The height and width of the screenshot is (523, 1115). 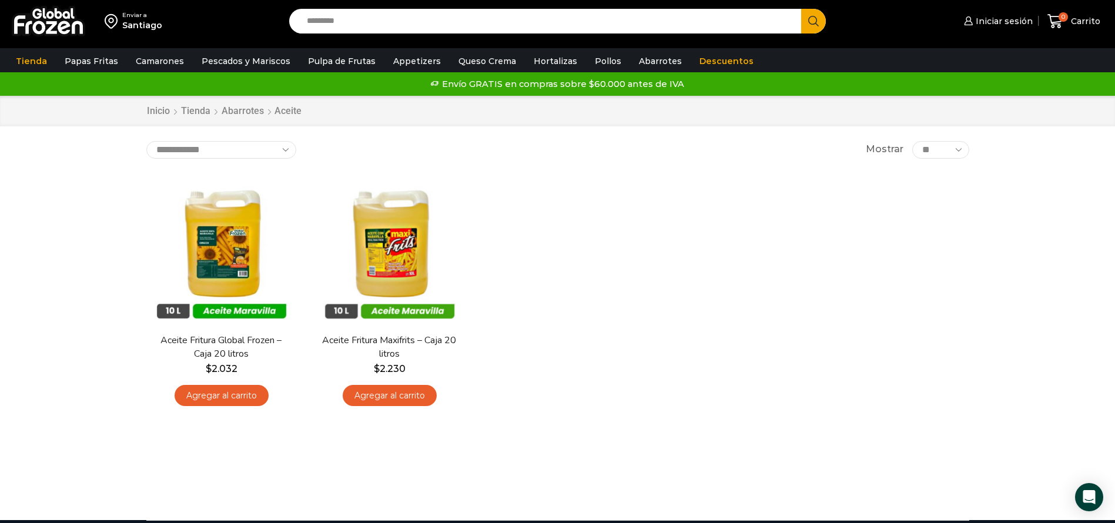 What do you see at coordinates (417, 61) in the screenshot?
I see `a: Appetizers` at bounding box center [417, 61].